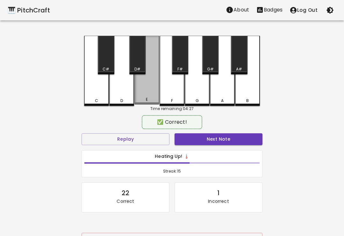  I want to click on button: Stats, so click(269, 10).